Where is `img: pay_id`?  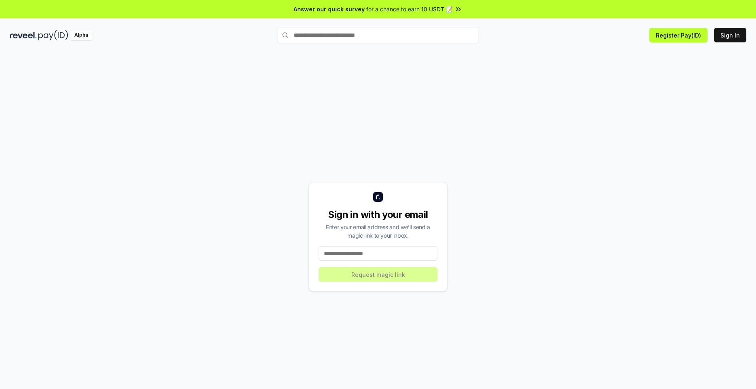 img: pay_id is located at coordinates (53, 35).